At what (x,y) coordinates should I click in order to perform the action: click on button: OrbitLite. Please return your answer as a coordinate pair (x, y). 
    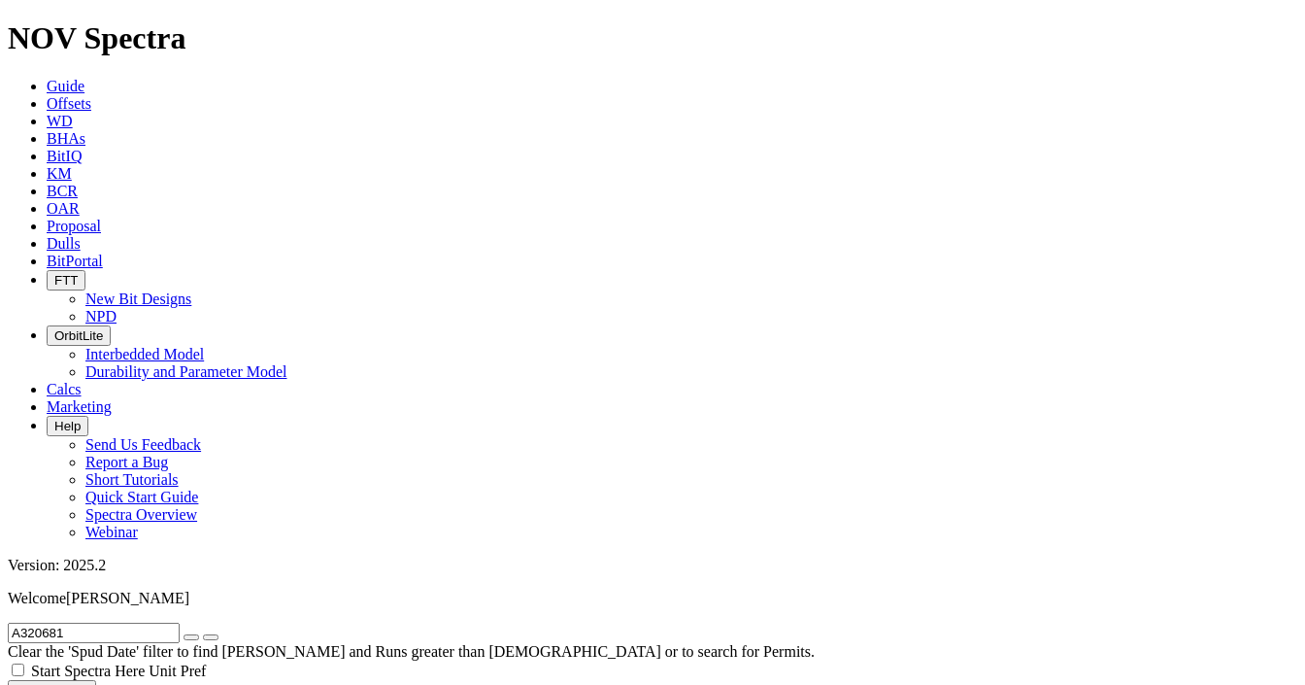
    Looking at the image, I should click on (79, 335).